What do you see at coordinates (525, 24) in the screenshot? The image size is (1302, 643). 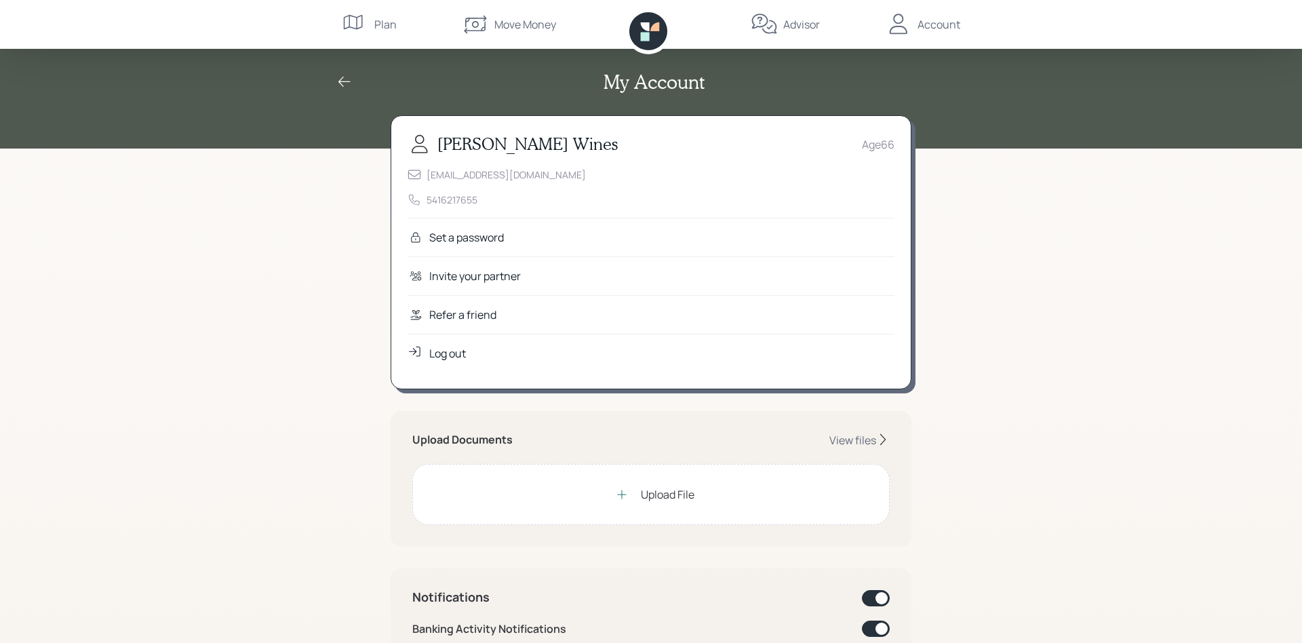 I see `div: Move Money` at bounding box center [525, 24].